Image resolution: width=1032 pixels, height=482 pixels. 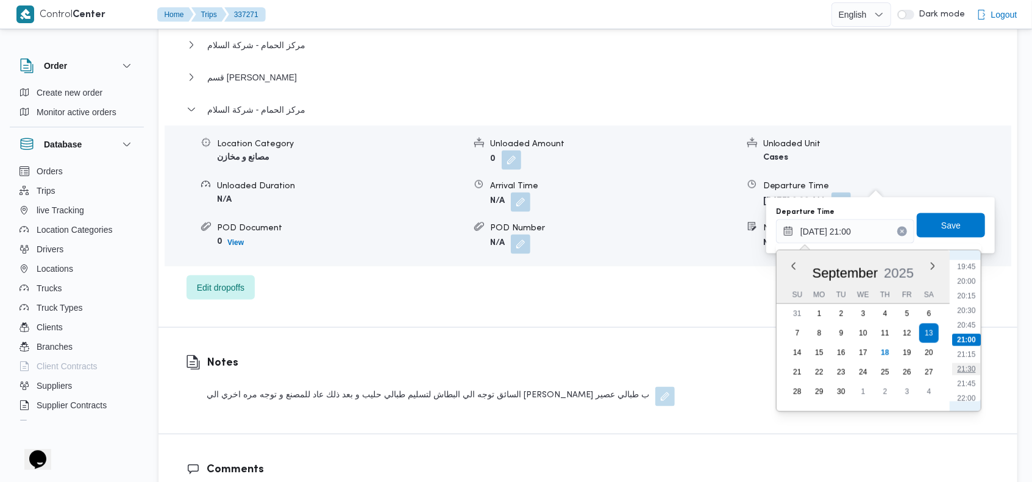 I want to click on button: Locations, so click(x=77, y=269).